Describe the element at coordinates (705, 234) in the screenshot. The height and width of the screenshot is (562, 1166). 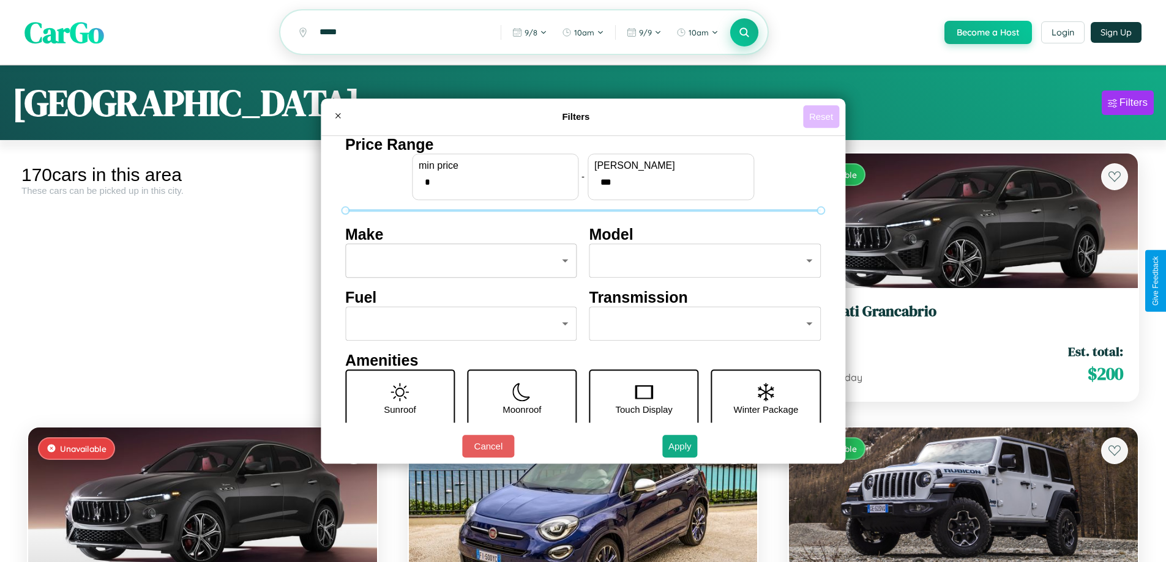
I see `h4: Model` at that location.